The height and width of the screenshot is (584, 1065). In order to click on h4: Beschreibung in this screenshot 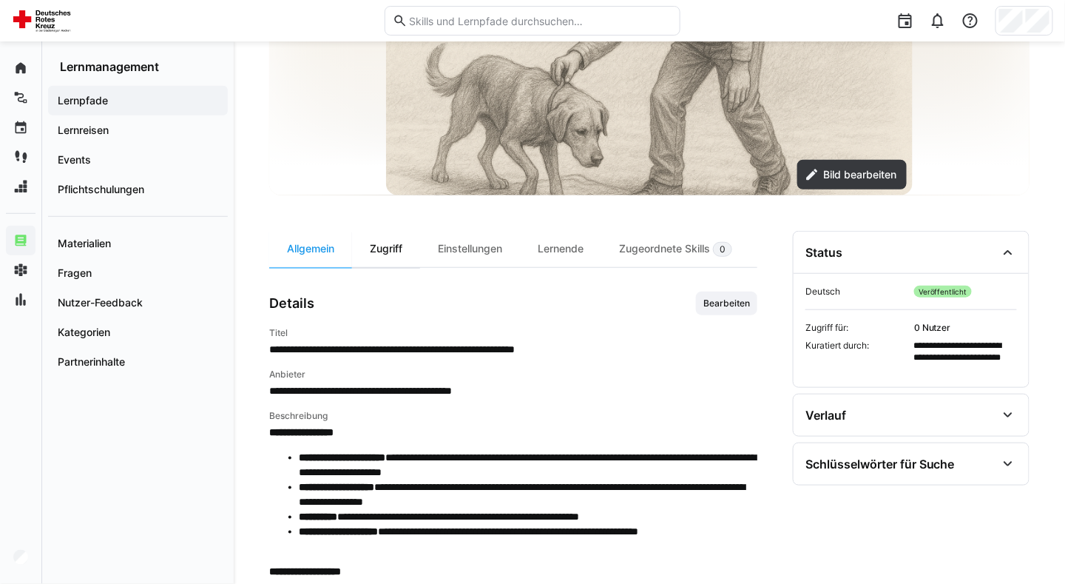, I will do `click(513, 416)`.